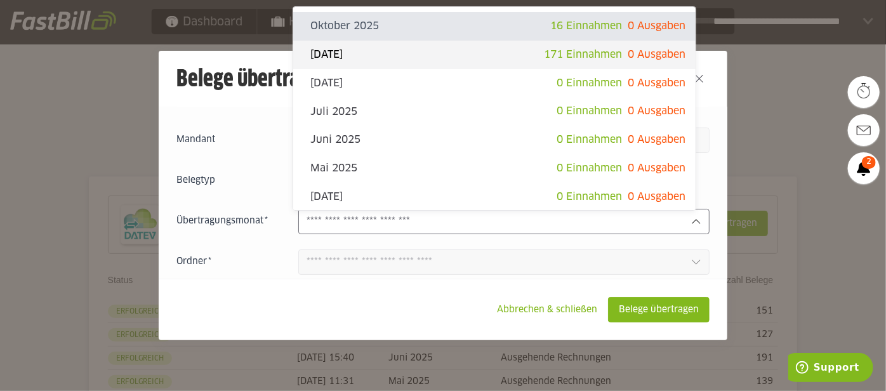 The width and height of the screenshot is (886, 391). What do you see at coordinates (494, 168) in the screenshot?
I see `sl-option: Mai 2025` at bounding box center [494, 168].